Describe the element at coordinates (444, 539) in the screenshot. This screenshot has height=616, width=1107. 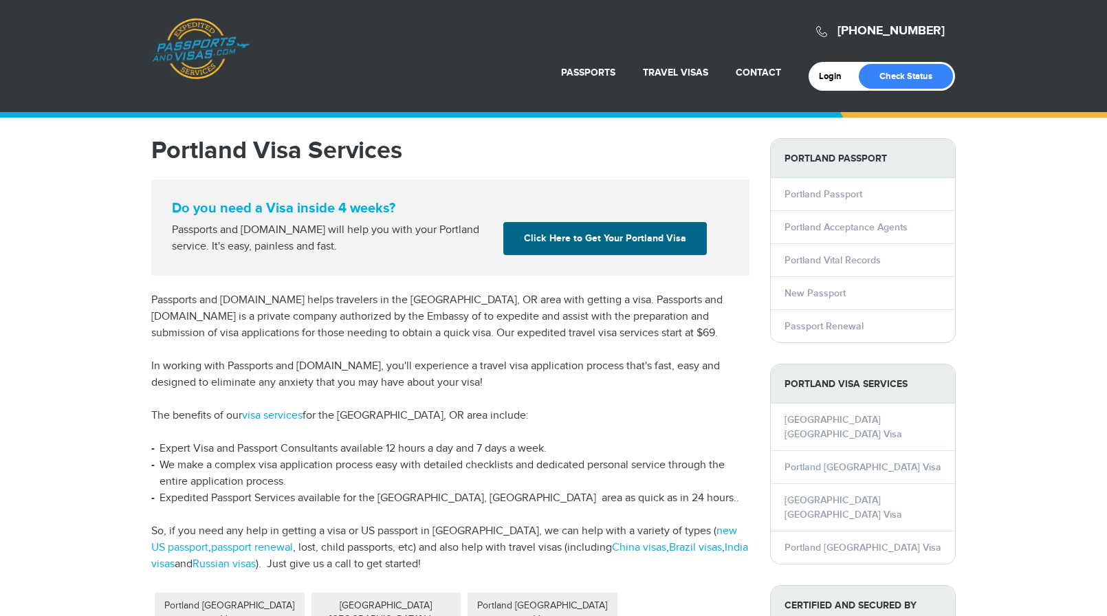
I see `a: new US passport` at that location.